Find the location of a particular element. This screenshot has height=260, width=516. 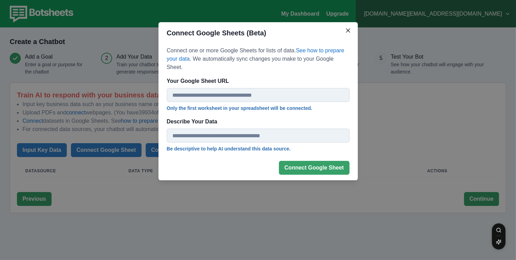

a: See how to prepare your data is located at coordinates (256, 54).